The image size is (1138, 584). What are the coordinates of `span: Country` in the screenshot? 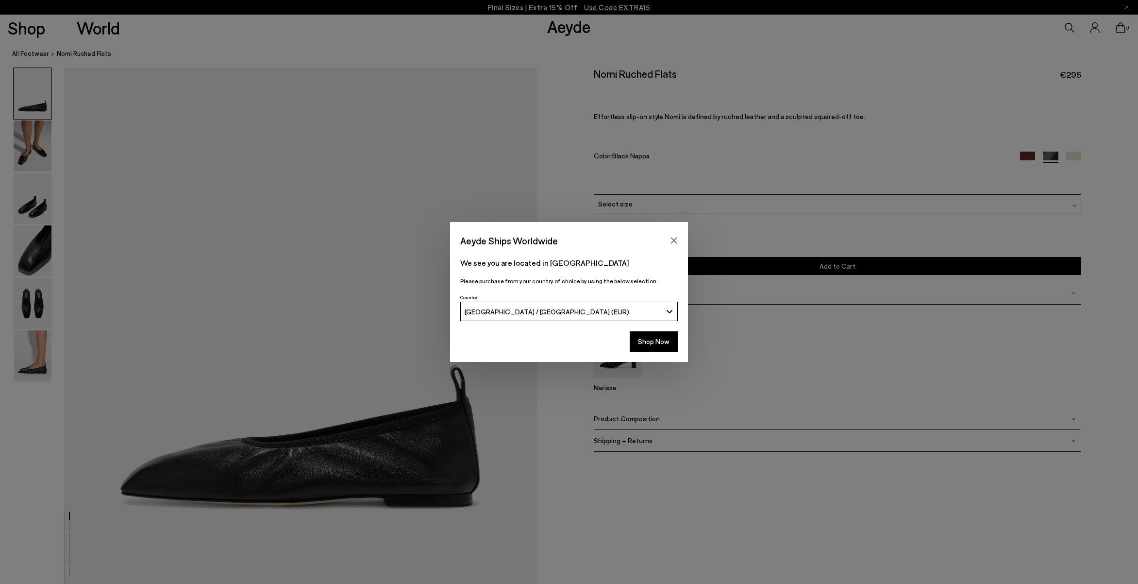 It's located at (469, 297).